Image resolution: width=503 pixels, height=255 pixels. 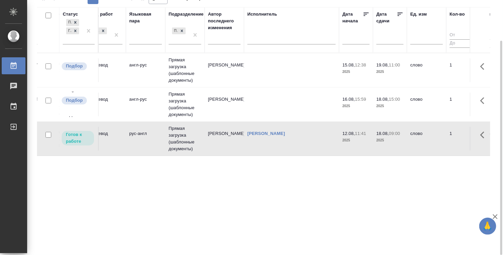 I want to click on p: 12.08,, so click(x=348, y=133).